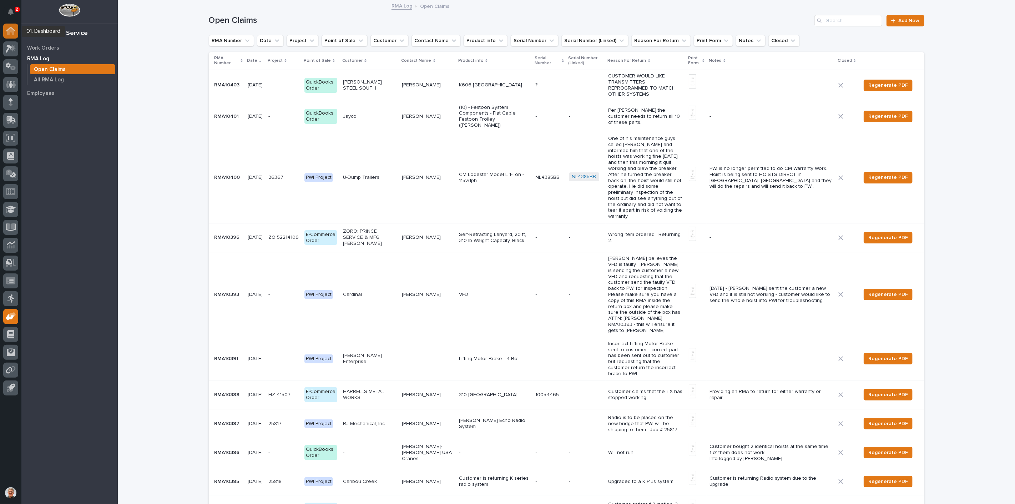  I want to click on p: Closed, so click(845, 61).